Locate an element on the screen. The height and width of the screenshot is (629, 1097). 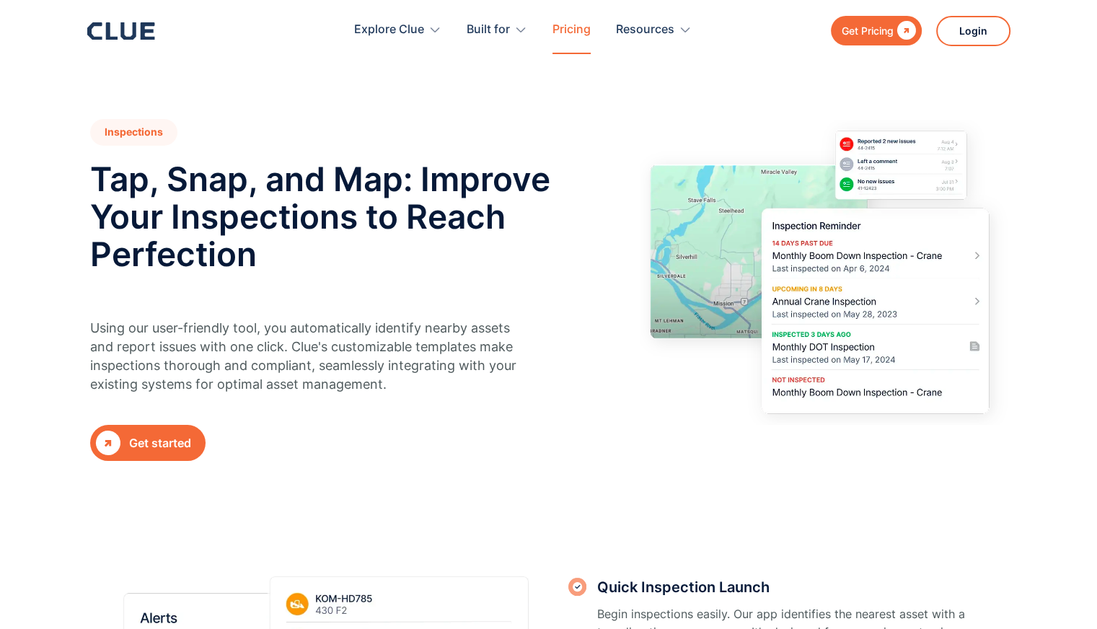
a: Get Pricing is located at coordinates (877, 30).